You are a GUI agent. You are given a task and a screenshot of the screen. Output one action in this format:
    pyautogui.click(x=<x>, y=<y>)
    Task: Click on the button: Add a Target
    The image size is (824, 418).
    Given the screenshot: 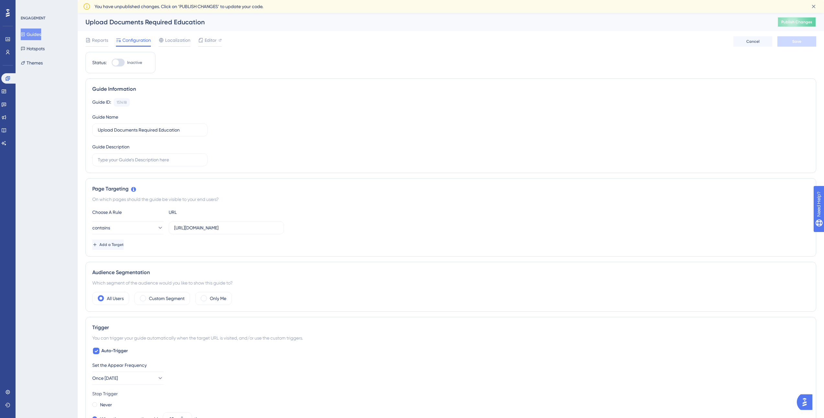 What is the action you would take?
    pyautogui.click(x=108, y=245)
    